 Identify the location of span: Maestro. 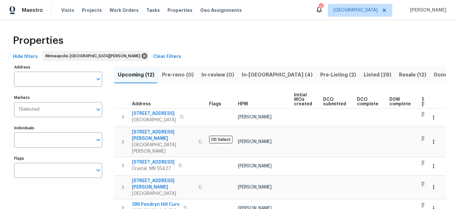
(32, 10).